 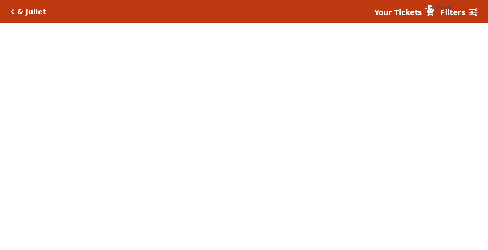 I want to click on span: {{cartCount}}, so click(x=430, y=8).